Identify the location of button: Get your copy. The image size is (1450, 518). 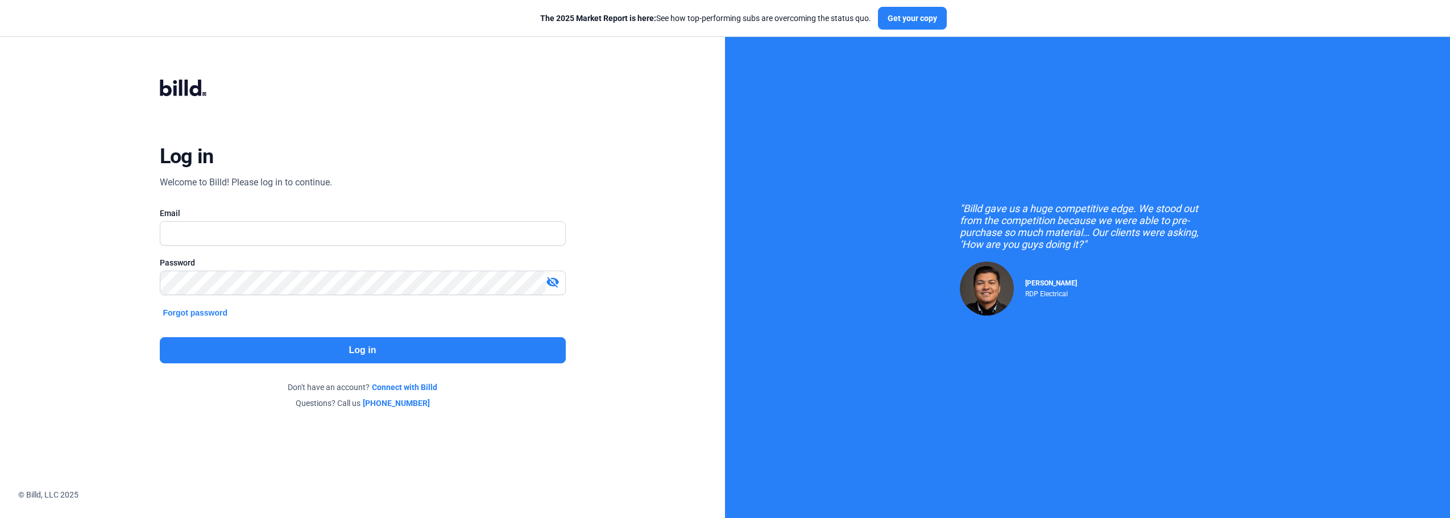
(912, 18).